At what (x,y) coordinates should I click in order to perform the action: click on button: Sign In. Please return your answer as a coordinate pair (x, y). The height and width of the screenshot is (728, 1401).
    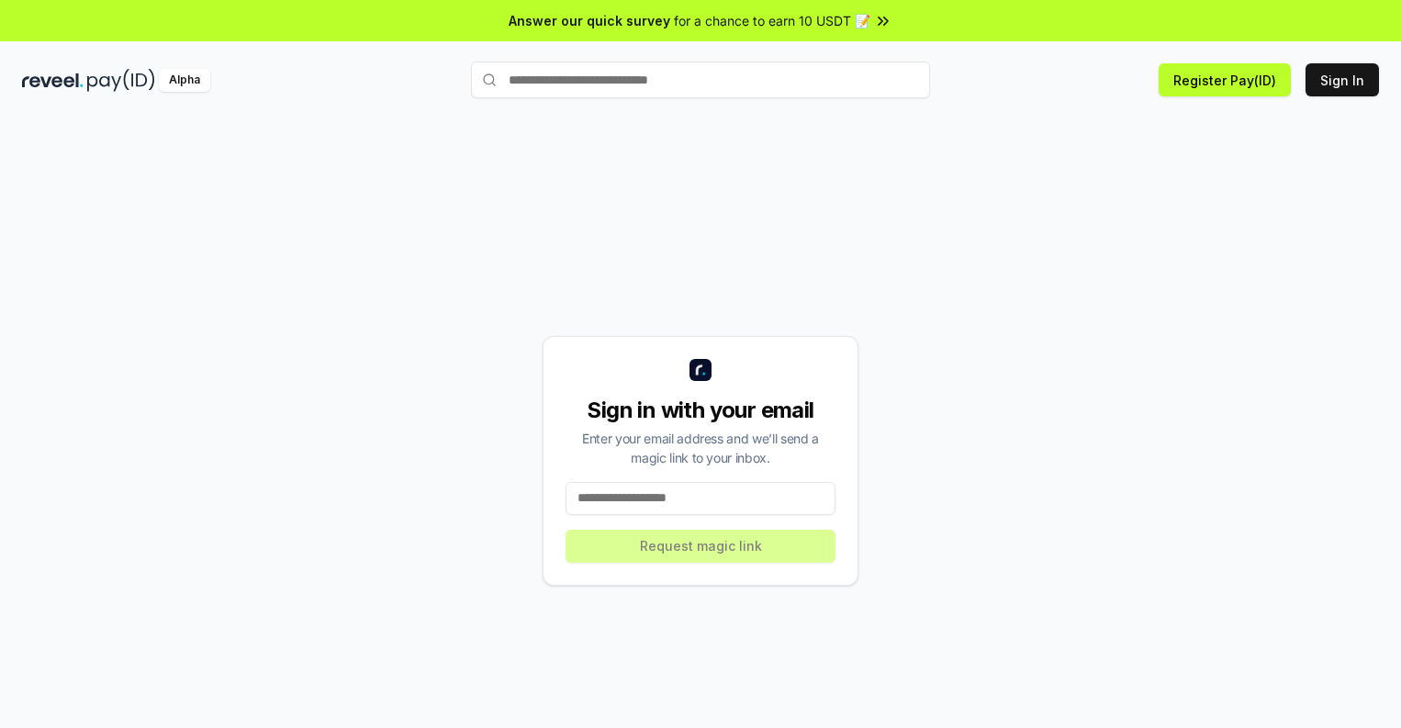
    Looking at the image, I should click on (1342, 80).